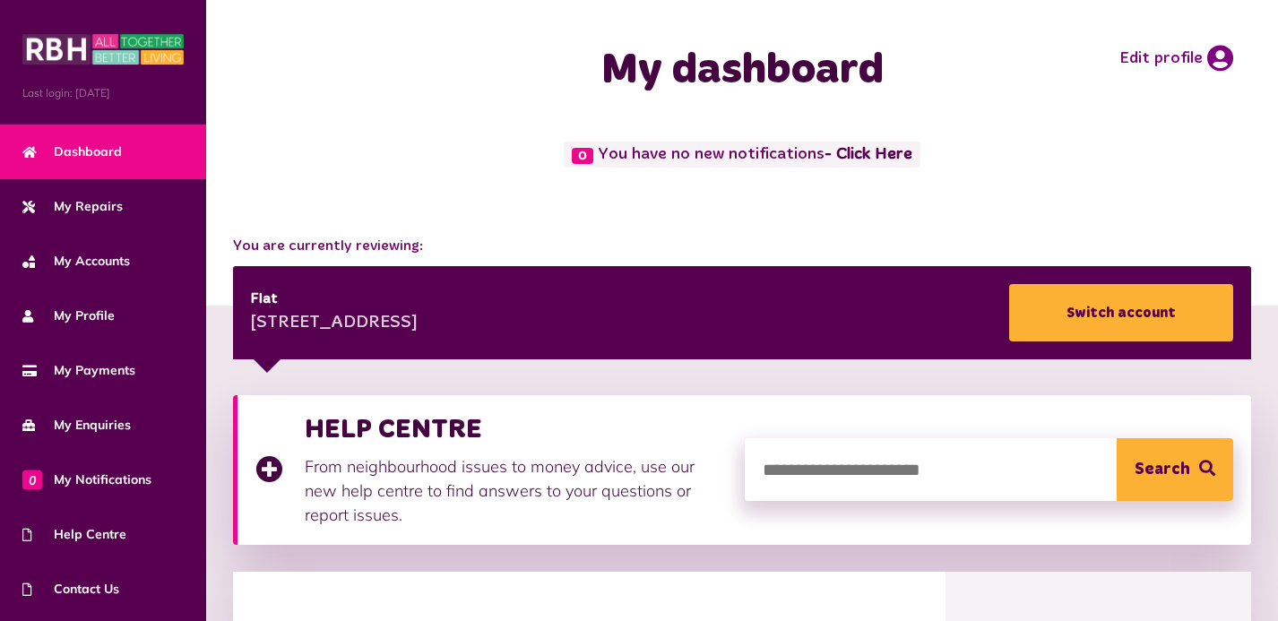 This screenshot has width=1278, height=621. What do you see at coordinates (76, 261) in the screenshot?
I see `span: My Accounts` at bounding box center [76, 261].